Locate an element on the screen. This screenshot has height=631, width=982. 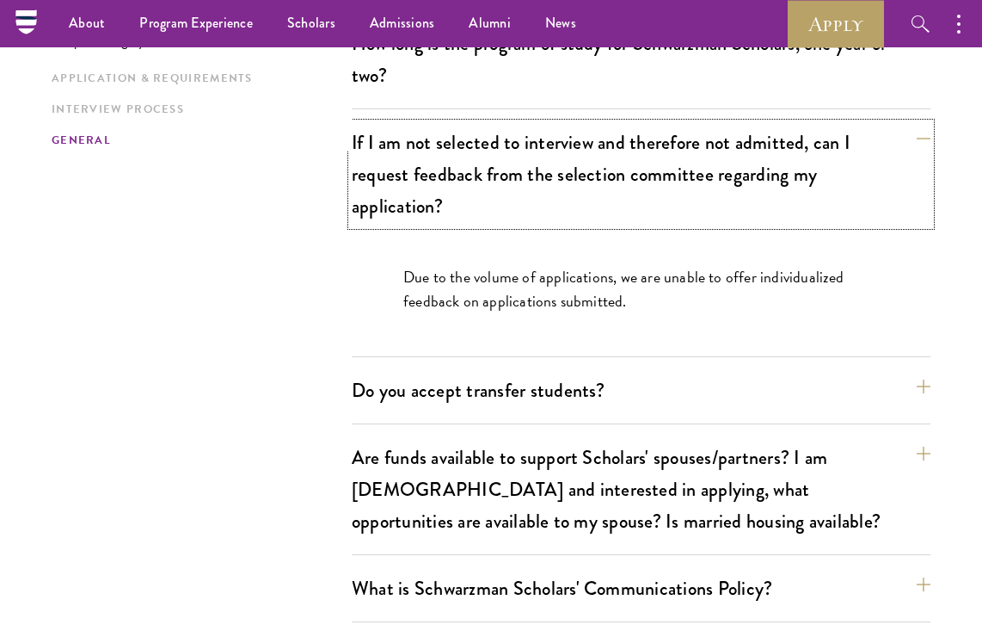
button: How long is the program of study for Schwarzman Scholars, one year or two? is located at coordinates (641, 59).